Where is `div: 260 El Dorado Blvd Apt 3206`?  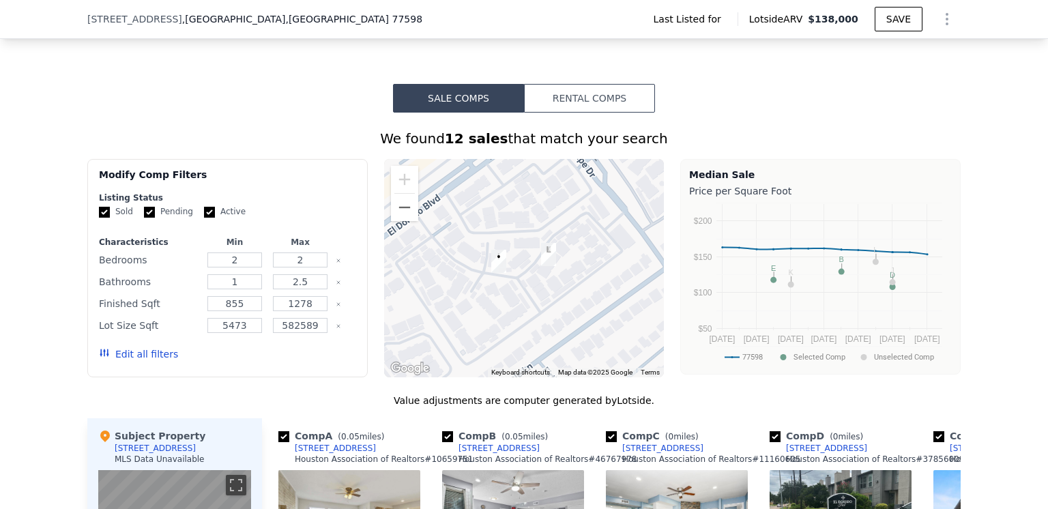 div: 260 El Dorado Blvd Apt 3206 is located at coordinates (549, 255).